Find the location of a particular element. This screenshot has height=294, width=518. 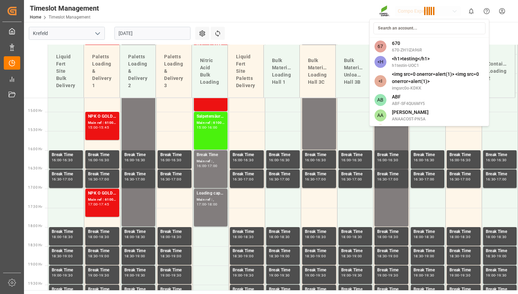

div: Paletts Loading & Delivery 2 is located at coordinates (138, 71).